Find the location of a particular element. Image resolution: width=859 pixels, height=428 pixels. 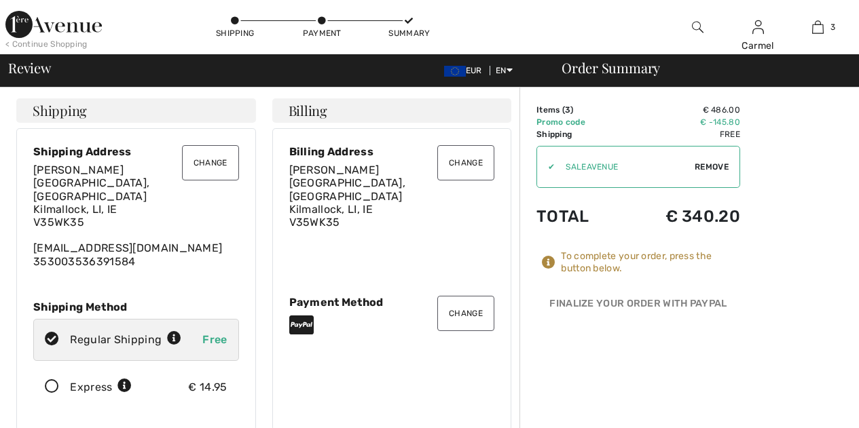

div: Shipping Address is located at coordinates (136, 151).